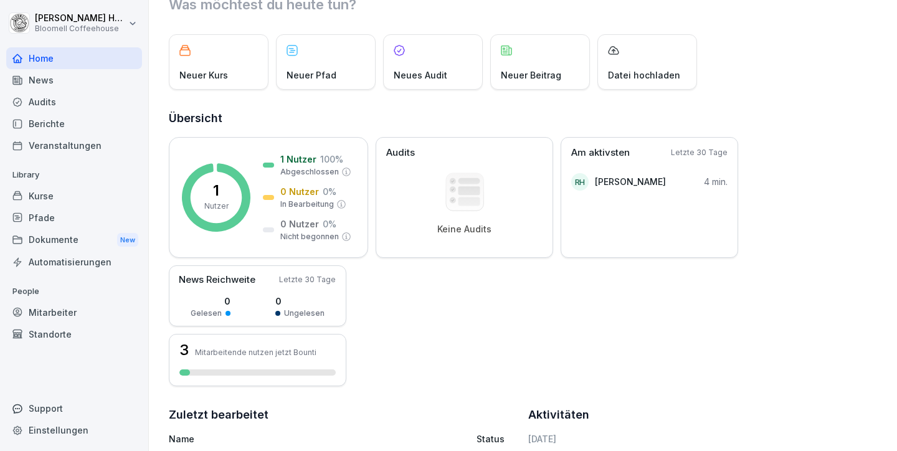  What do you see at coordinates (74, 196) in the screenshot?
I see `div: Kurse` at bounding box center [74, 196].